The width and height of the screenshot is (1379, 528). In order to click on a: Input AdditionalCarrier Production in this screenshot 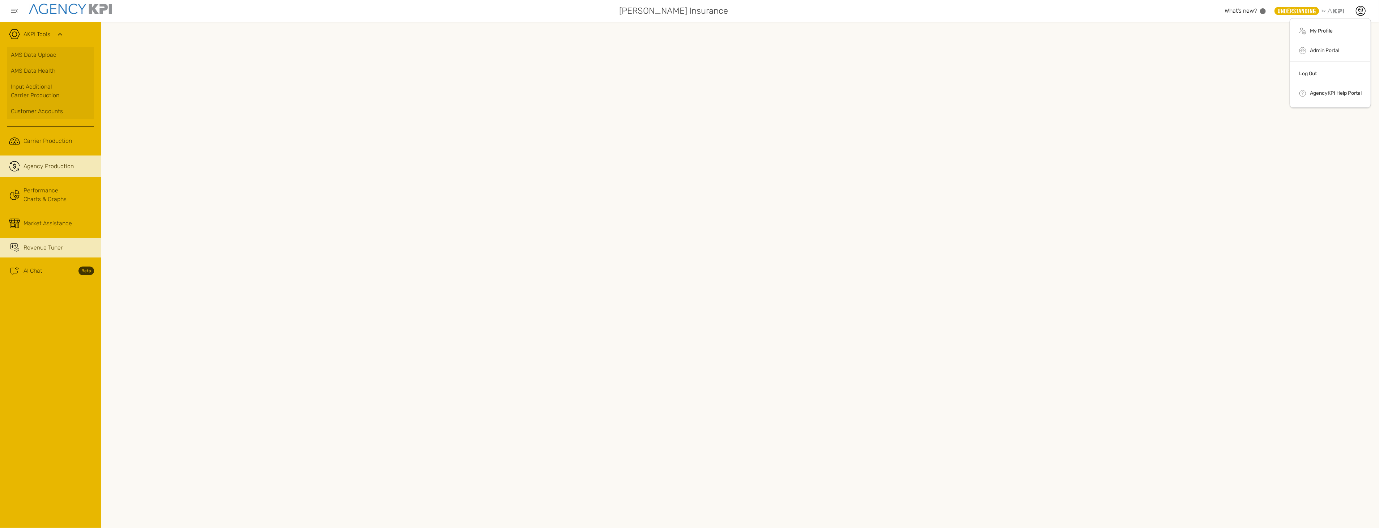, I will do `click(51, 91)`.